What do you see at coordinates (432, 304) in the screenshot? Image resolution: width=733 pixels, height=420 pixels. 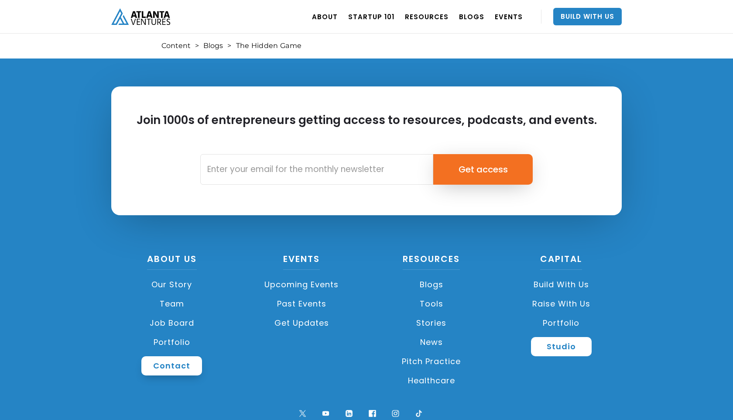 I see `a: Tools` at bounding box center [432, 304].